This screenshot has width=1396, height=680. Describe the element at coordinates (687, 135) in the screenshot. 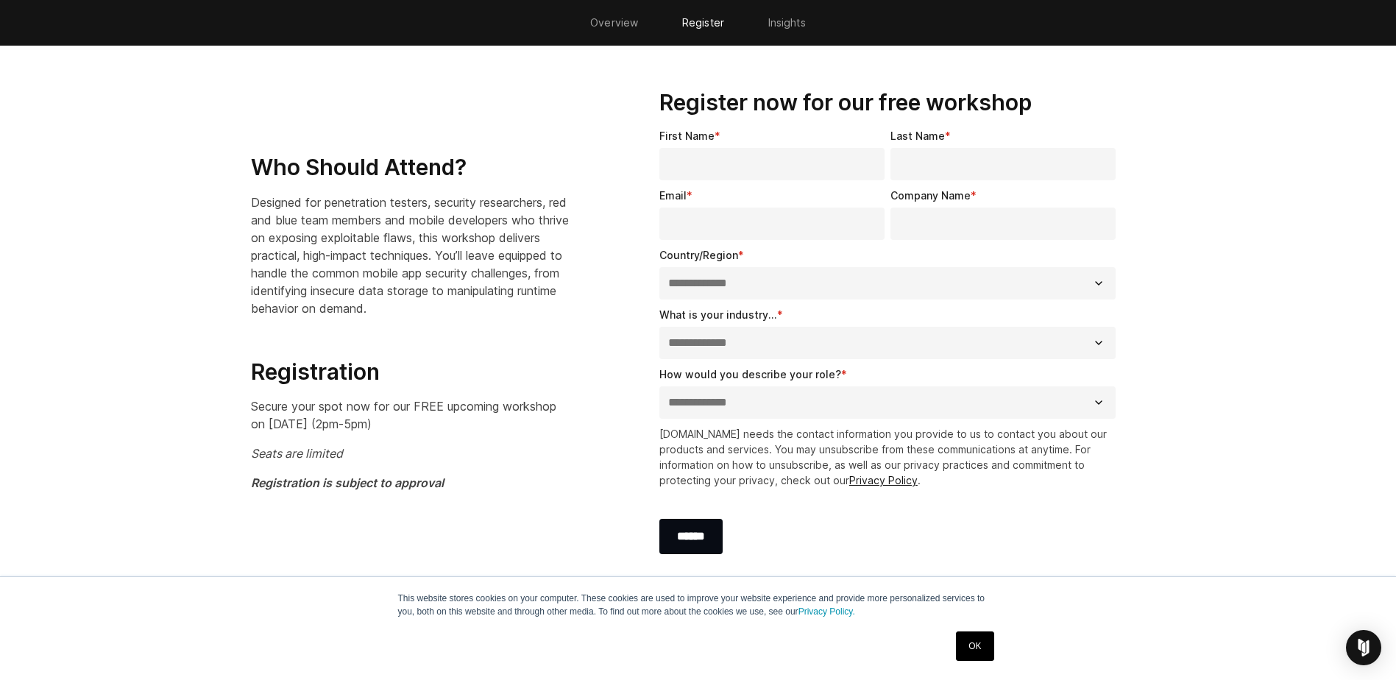

I see `span: First Name` at that location.